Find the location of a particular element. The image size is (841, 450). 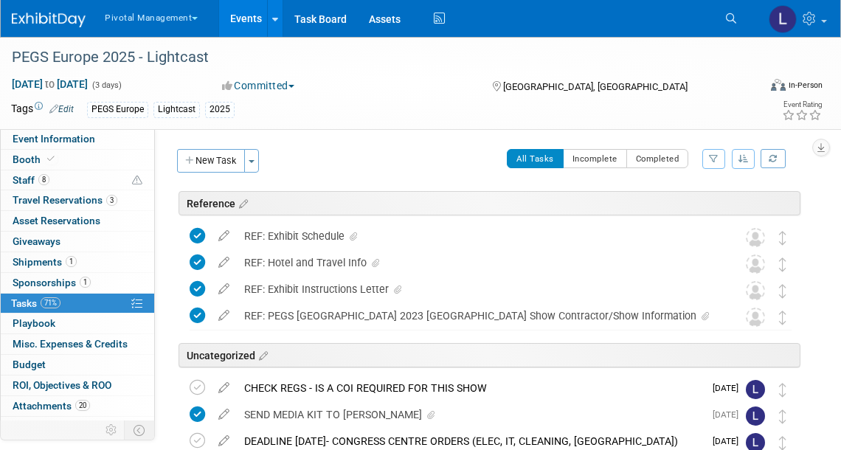

a: Tasks71% is located at coordinates (77, 303).